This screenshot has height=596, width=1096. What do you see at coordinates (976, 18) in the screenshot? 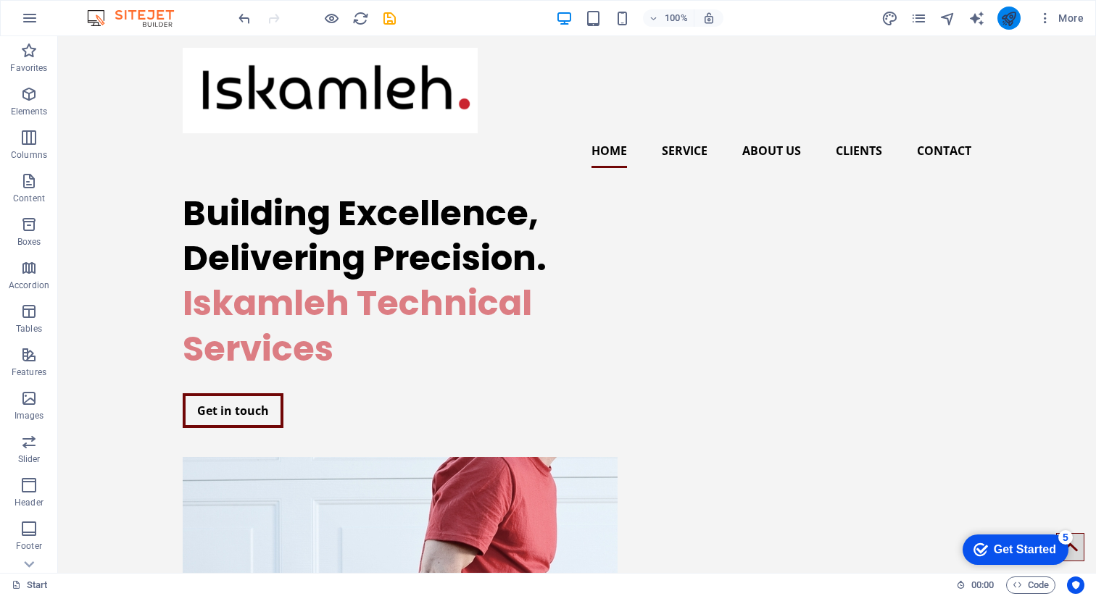
I see `i: AI Writer` at bounding box center [976, 18].